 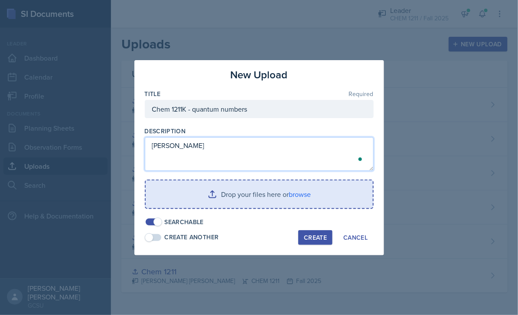 What do you see at coordinates (191, 237) in the screenshot?
I see `div: Create Another` at bounding box center [191, 237].